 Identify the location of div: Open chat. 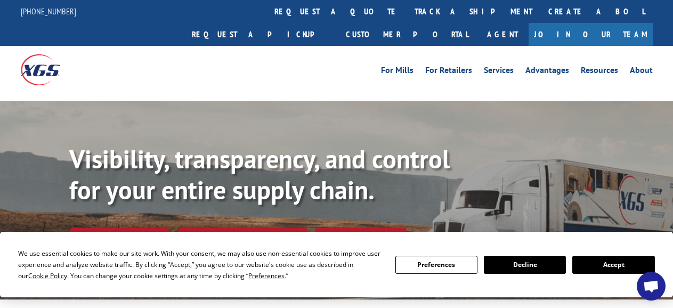
(652, 286).